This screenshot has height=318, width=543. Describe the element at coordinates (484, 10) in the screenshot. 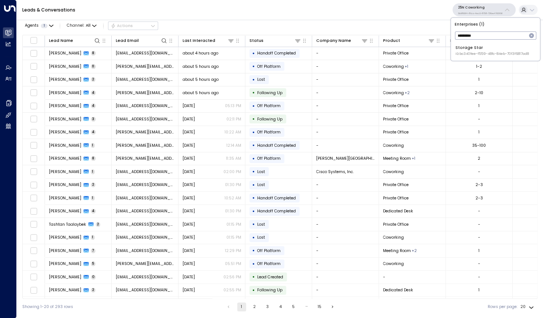

I see `button: 25N Coworking3b9800f4-81ca-4ec0-8758-72fbe4763f36` at that location.